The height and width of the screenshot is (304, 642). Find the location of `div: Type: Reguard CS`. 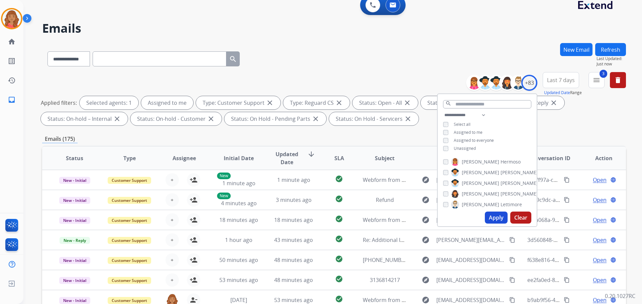

div: Type: Reguard CS is located at coordinates (316, 103).